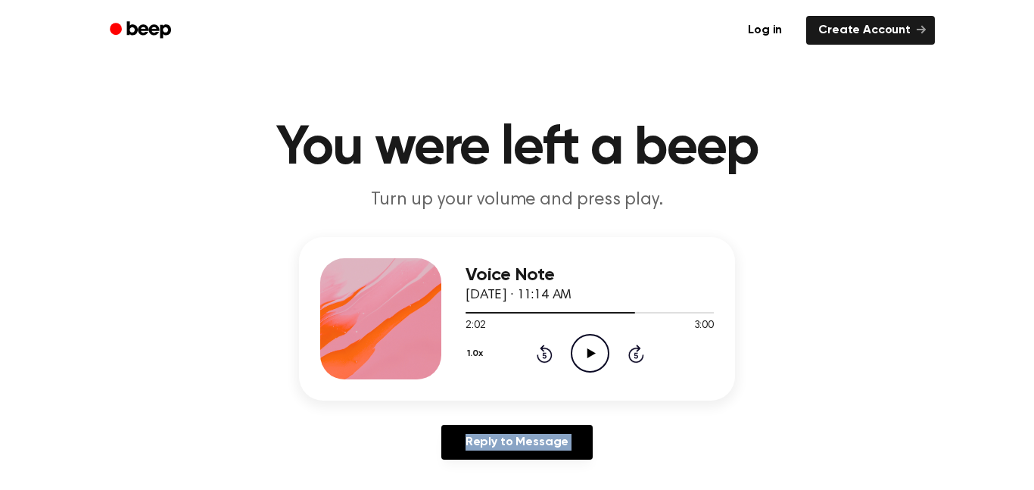 The height and width of the screenshot is (490, 1034). I want to click on button: 1.0x, so click(477, 354).